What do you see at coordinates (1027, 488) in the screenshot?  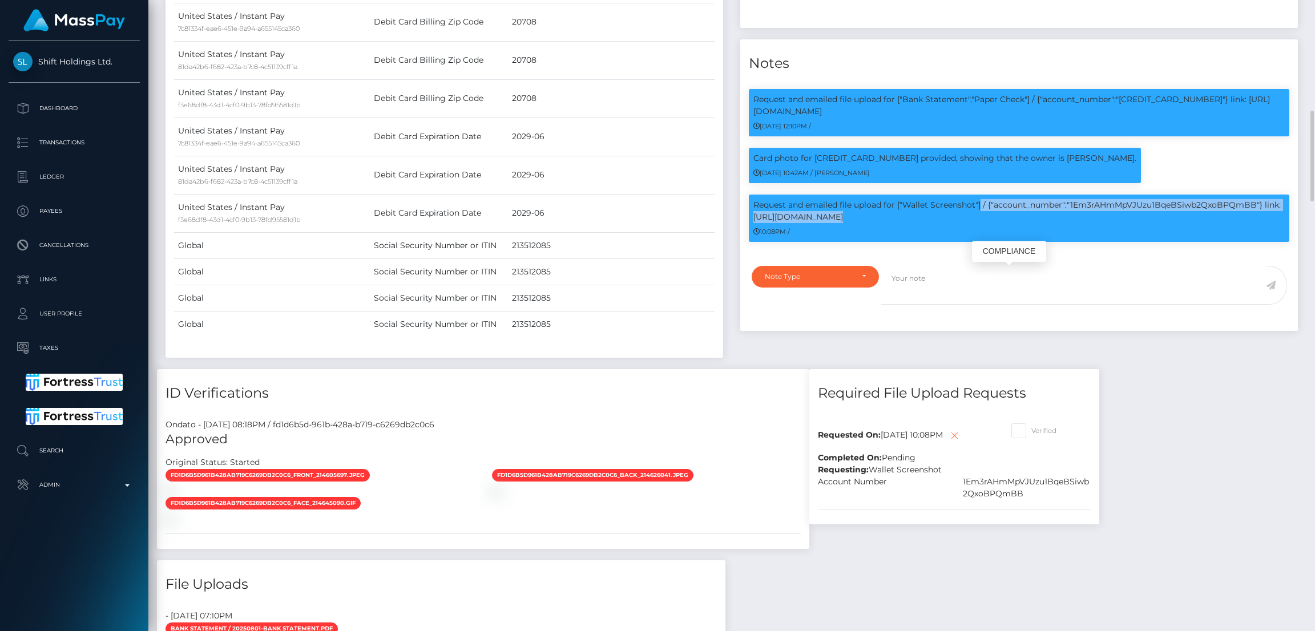 I see `div: 1Em3rAHmMpVJUzu1BqeBSiwb2QxoBPQmBB` at bounding box center [1027, 488].